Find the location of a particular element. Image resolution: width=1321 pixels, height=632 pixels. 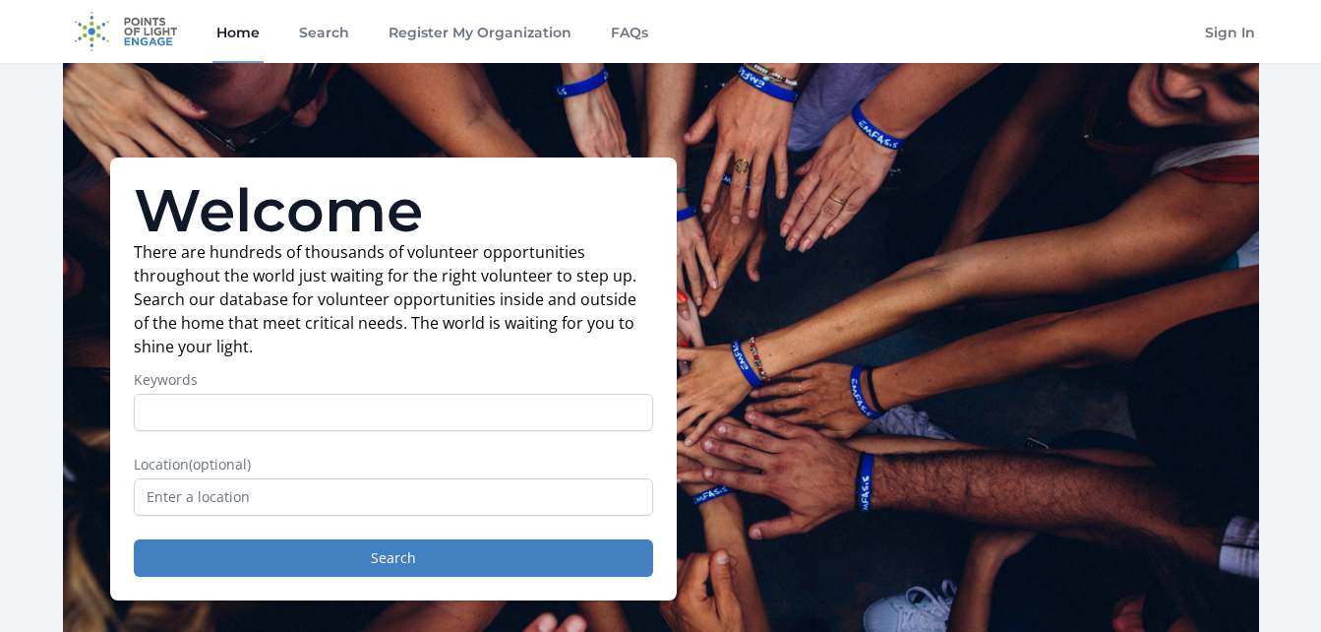

label: Location is located at coordinates (393, 464).